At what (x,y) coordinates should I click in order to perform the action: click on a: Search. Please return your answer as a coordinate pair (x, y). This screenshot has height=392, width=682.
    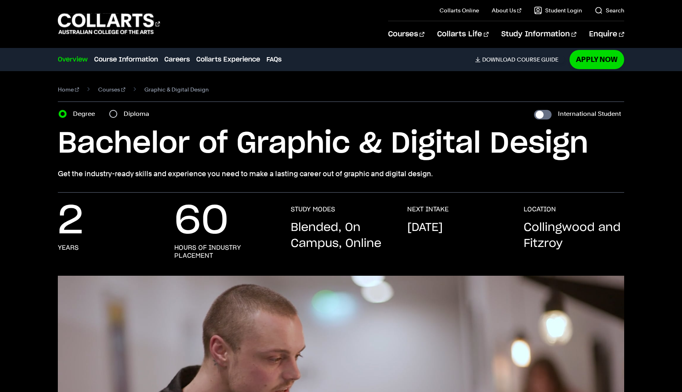
    Looking at the image, I should click on (610, 10).